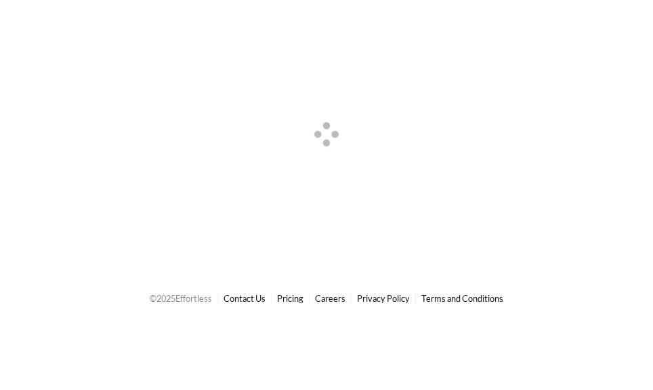 This screenshot has height=390, width=653. I want to click on a: Contact Us, so click(245, 298).